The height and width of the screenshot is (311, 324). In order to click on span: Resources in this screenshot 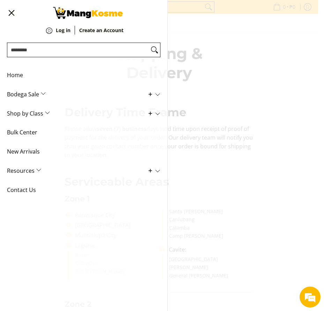, I will do `click(78, 171)`.